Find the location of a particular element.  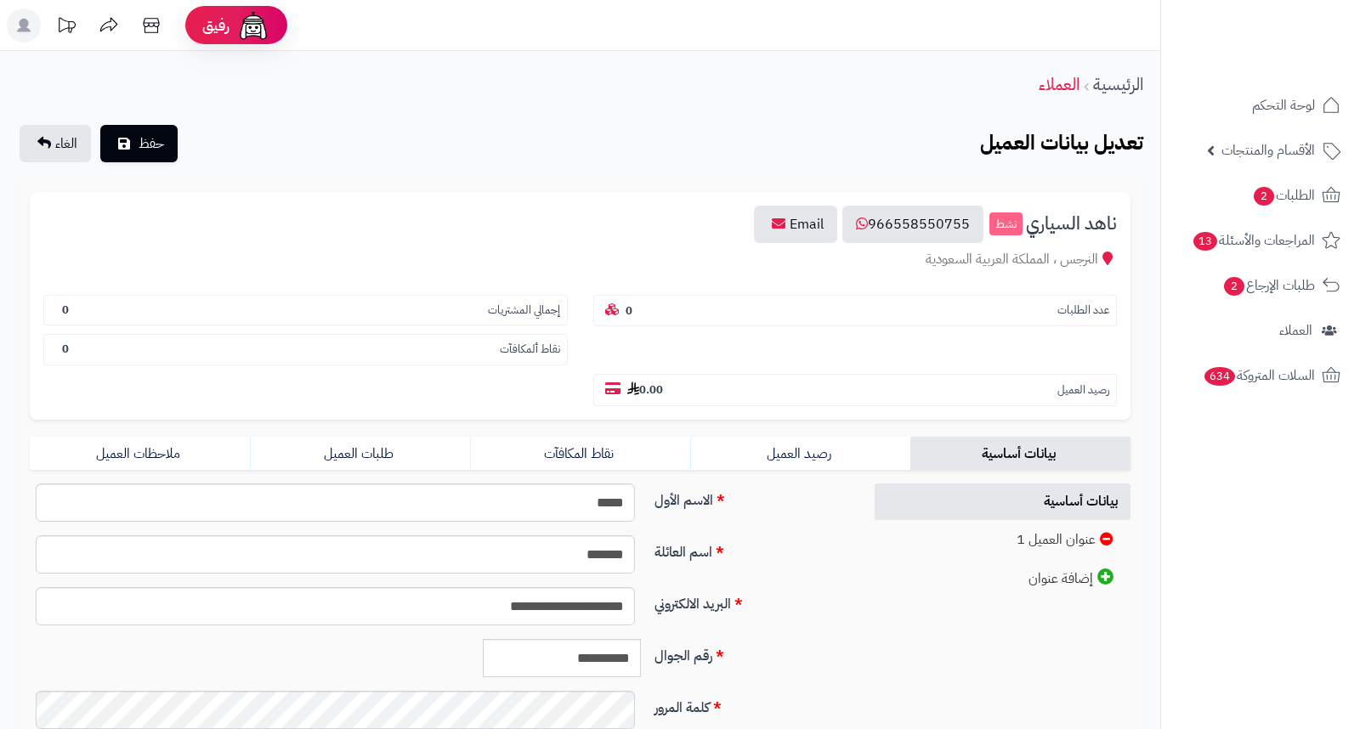

a: رصيد العميل is located at coordinates (800, 454).